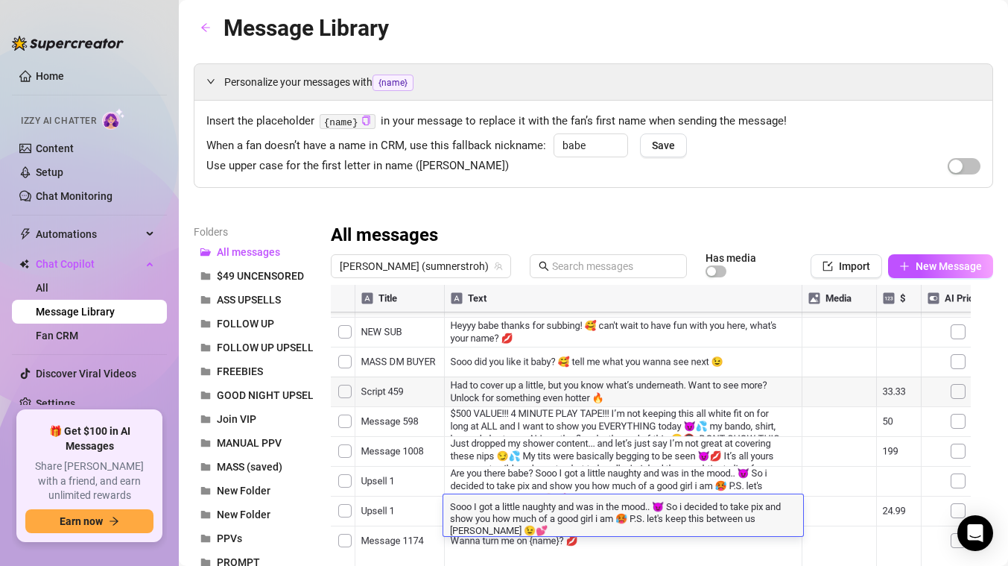 Image resolution: width=1008 pixels, height=566 pixels. Describe the element at coordinates (663, 145) in the screenshot. I see `button: Save` at that location.